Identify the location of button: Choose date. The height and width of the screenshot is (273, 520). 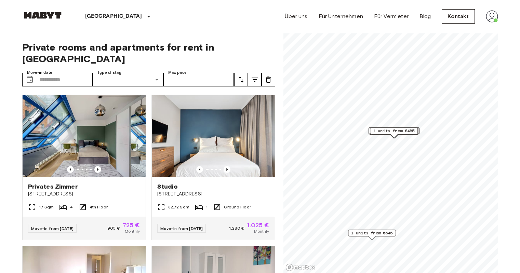
(30, 80).